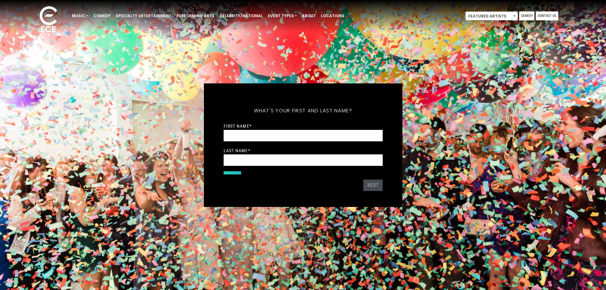  I want to click on span: Featured Artists, so click(492, 16).